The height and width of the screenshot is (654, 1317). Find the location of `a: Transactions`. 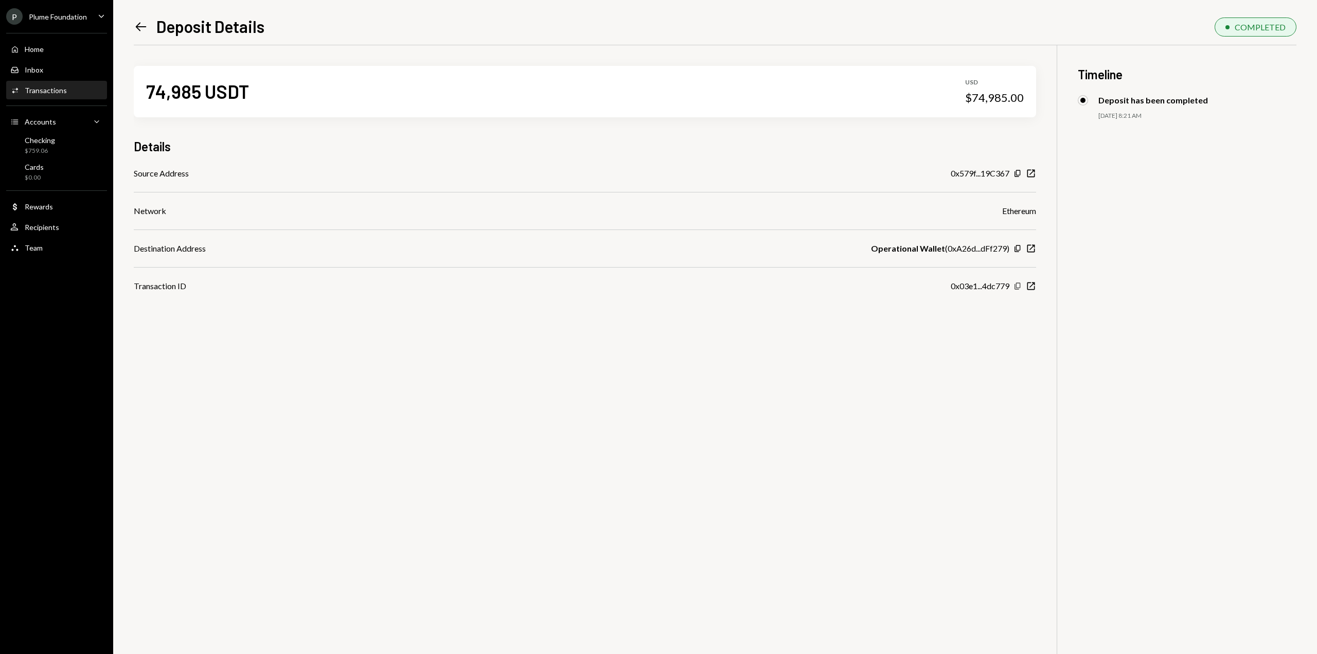

a: Transactions is located at coordinates (57, 90).